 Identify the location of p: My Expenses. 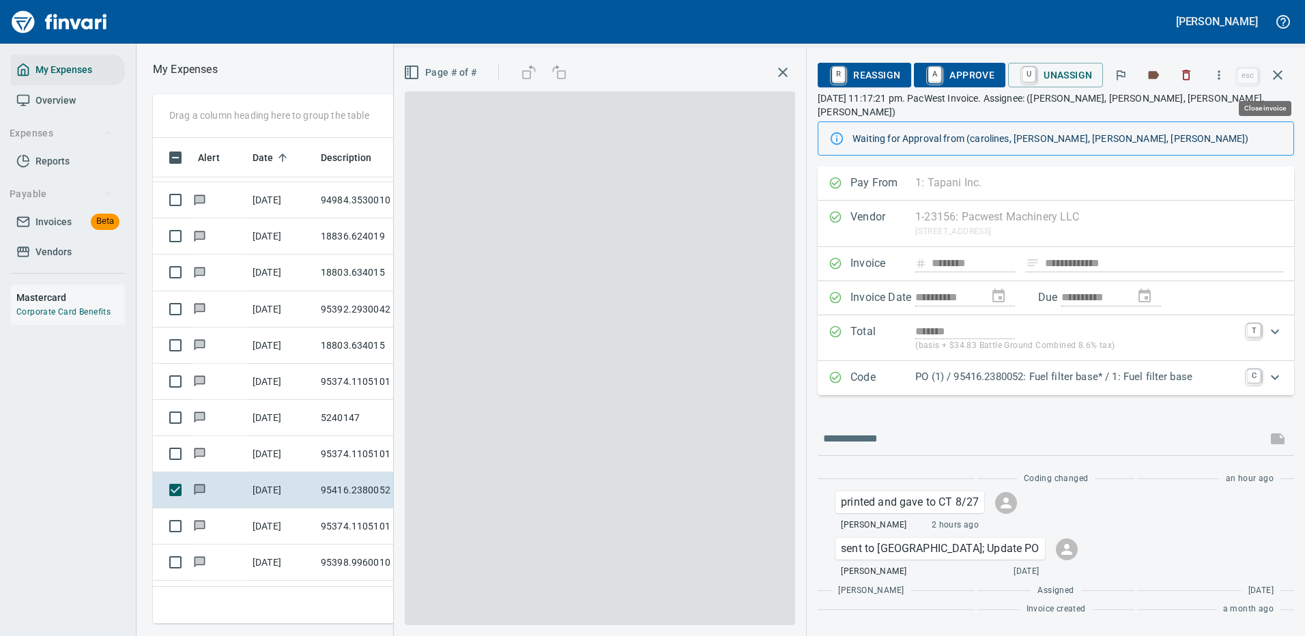
(185, 70).